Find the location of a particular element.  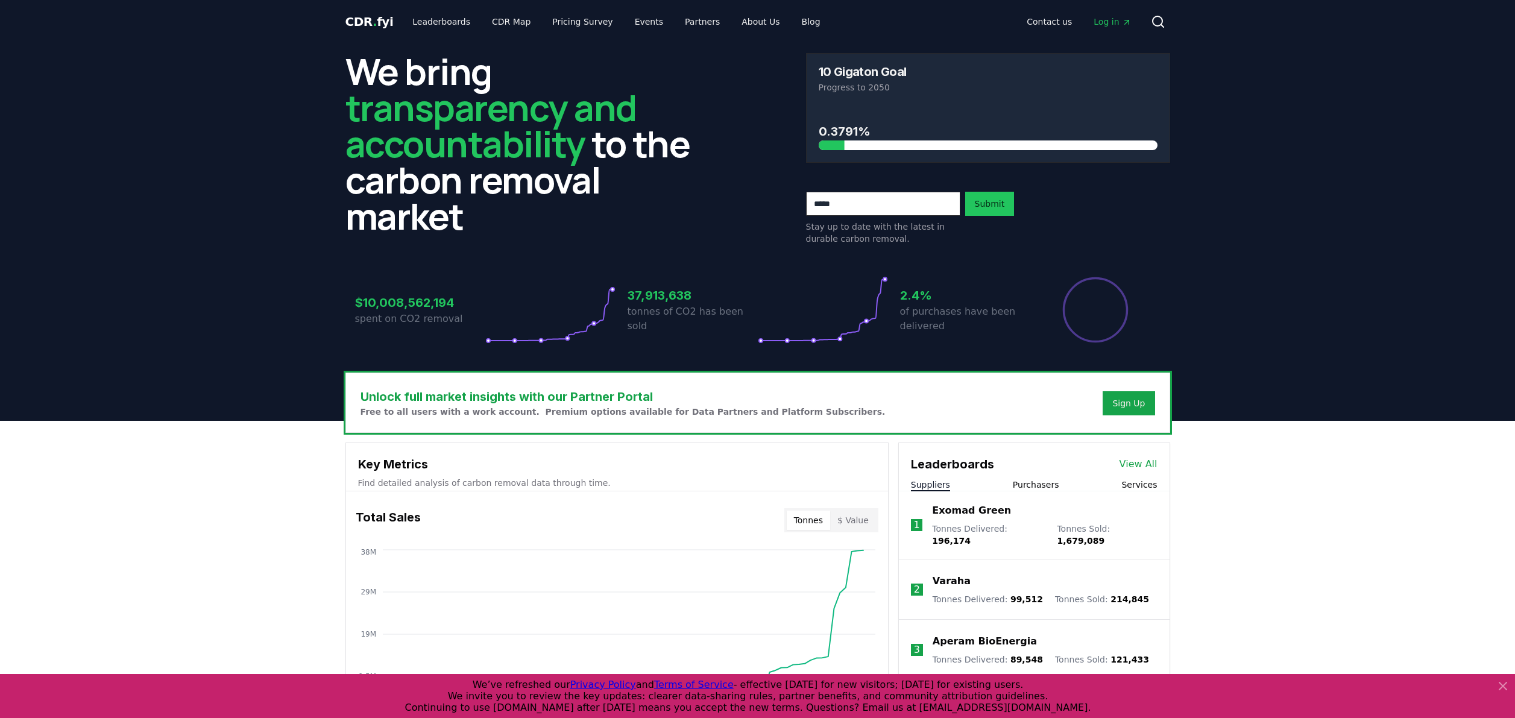

tspan: 38M is located at coordinates (368, 552).